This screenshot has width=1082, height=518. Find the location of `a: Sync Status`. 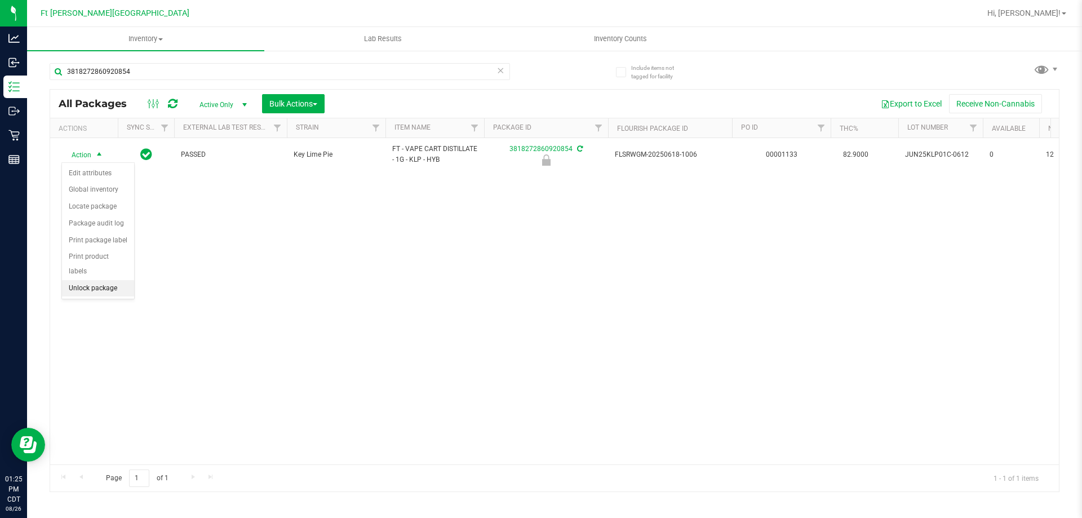

a: Sync Status is located at coordinates (148, 127).